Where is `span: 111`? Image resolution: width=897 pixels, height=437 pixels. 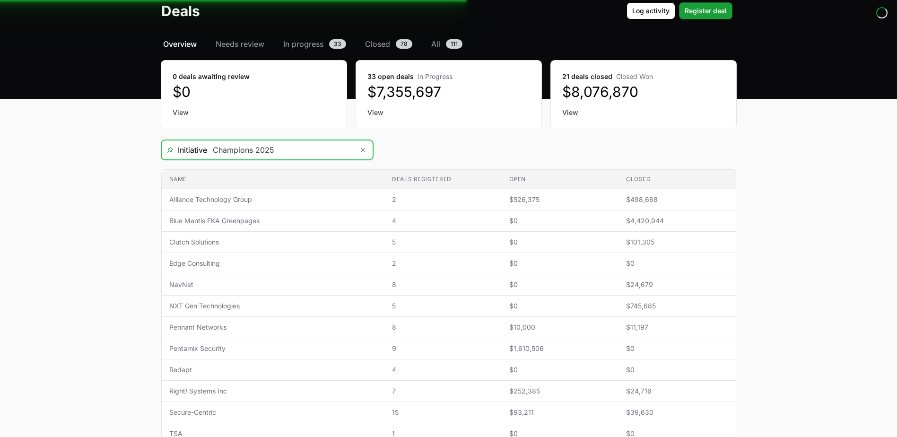
span: 111 is located at coordinates (454, 44).